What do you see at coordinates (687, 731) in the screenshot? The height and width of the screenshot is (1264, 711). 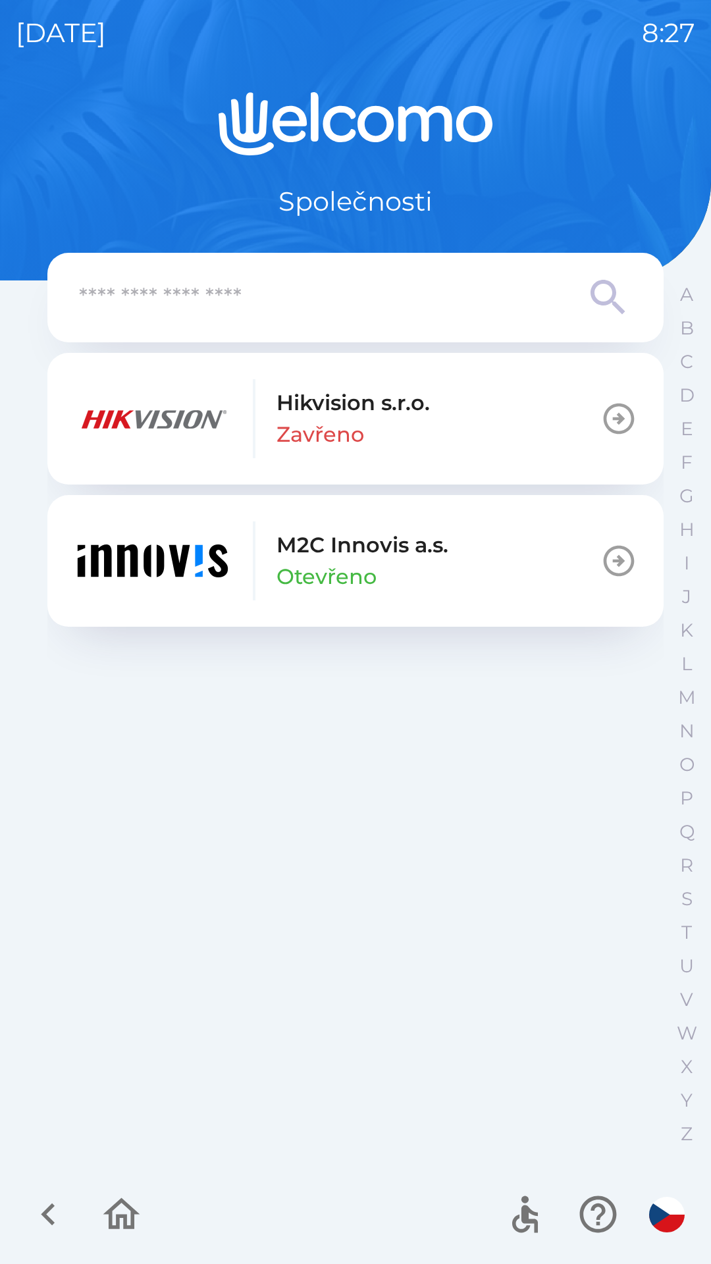 I see `p: N` at bounding box center [687, 731].